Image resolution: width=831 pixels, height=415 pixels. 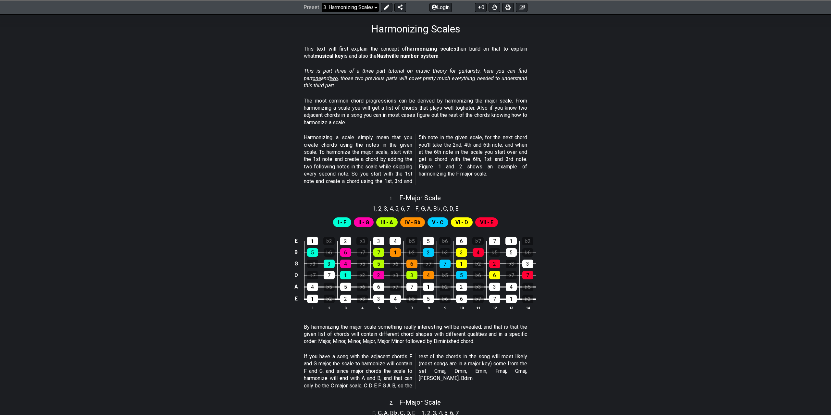 I want to click on span: Preset, so click(x=311, y=7).